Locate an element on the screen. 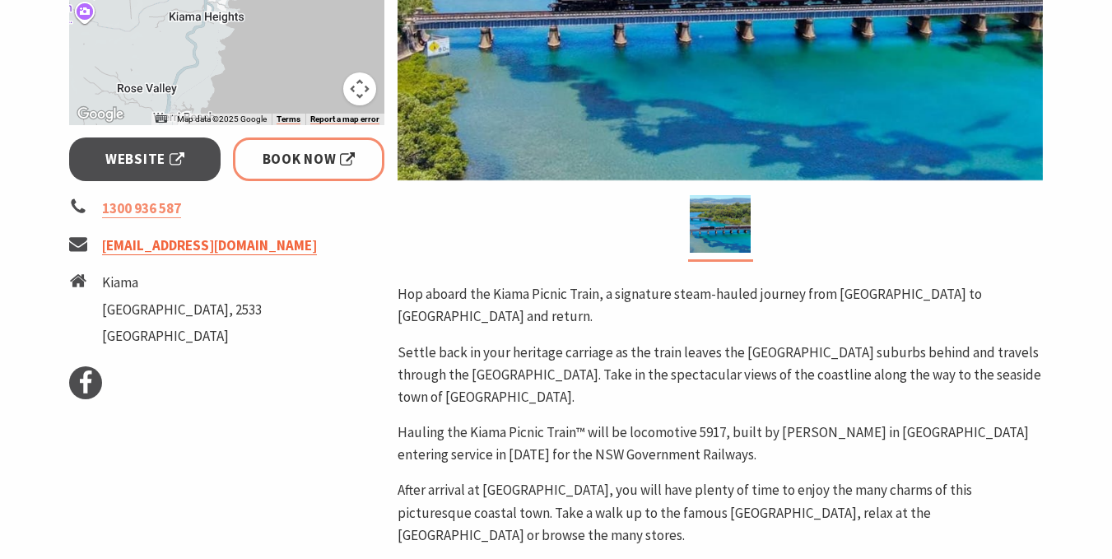 The width and height of the screenshot is (1112, 559). a: Website is located at coordinates (145, 159).